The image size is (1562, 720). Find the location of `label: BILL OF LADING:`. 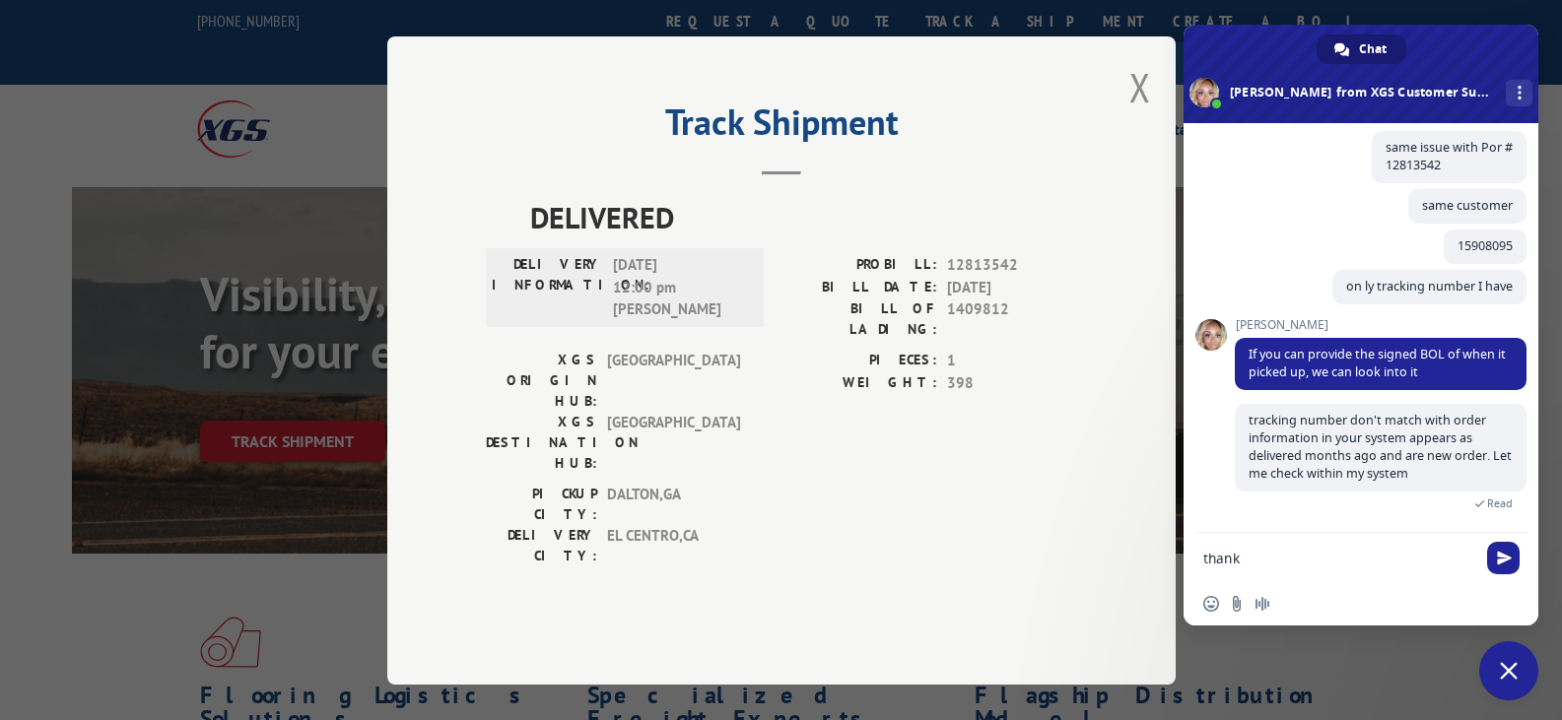

label: BILL OF LADING: is located at coordinates (859, 319).